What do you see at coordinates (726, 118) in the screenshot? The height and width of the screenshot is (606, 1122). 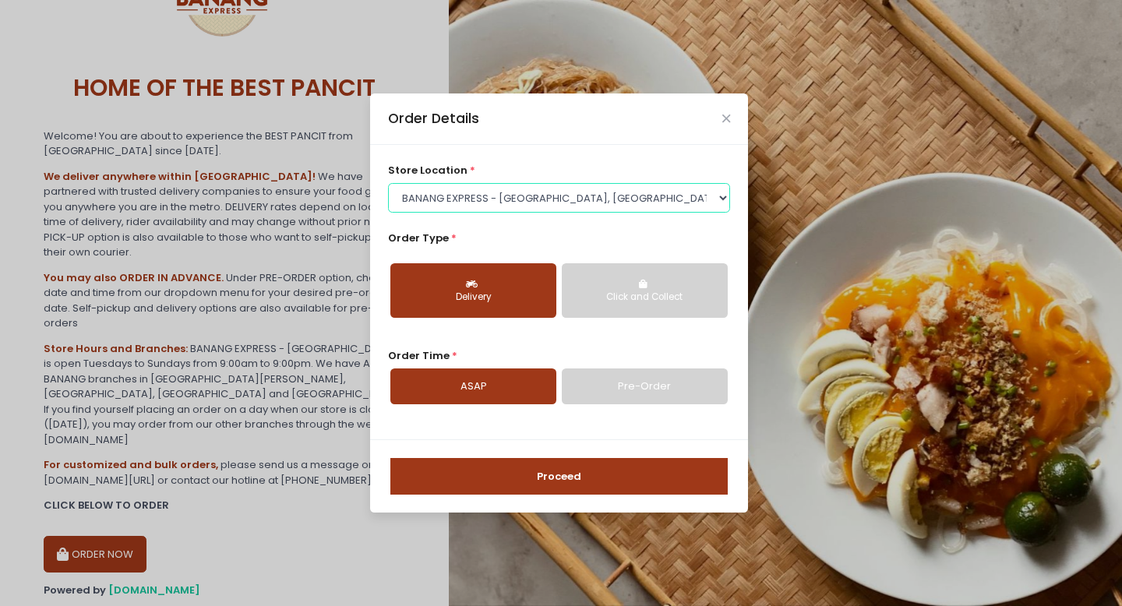 I see `button: Close` at bounding box center [726, 118].